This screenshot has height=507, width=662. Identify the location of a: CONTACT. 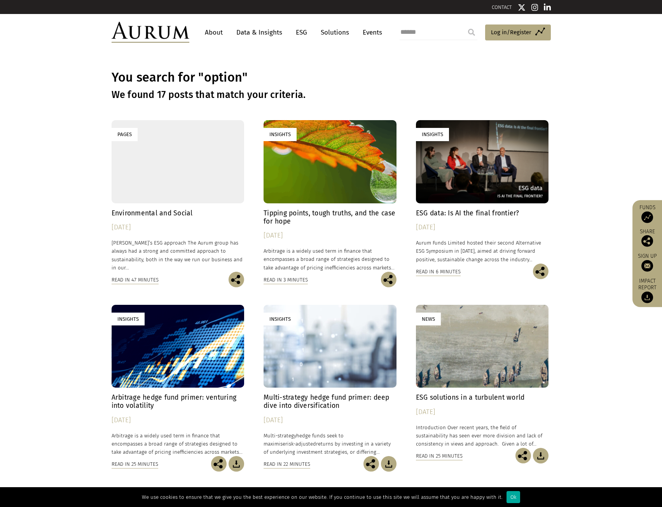
(502, 7).